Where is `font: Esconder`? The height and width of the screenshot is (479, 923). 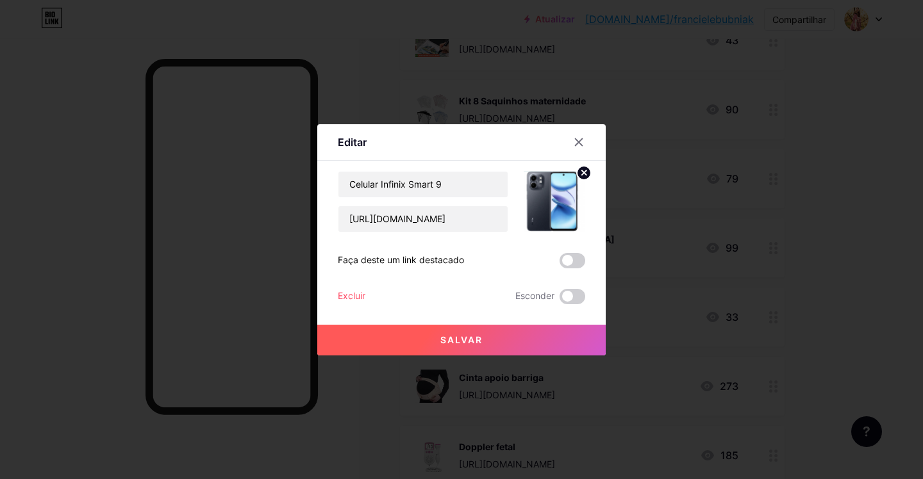
font: Esconder is located at coordinates (534, 295).